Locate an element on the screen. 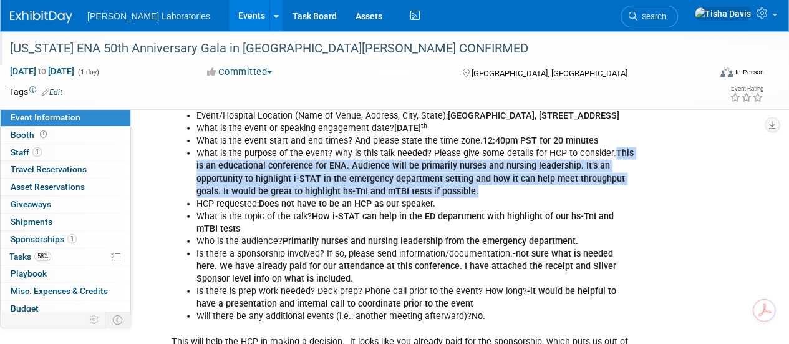  li: Event/Hospital Location (Name of Venue, Address, City, State): is located at coordinates (416, 116).